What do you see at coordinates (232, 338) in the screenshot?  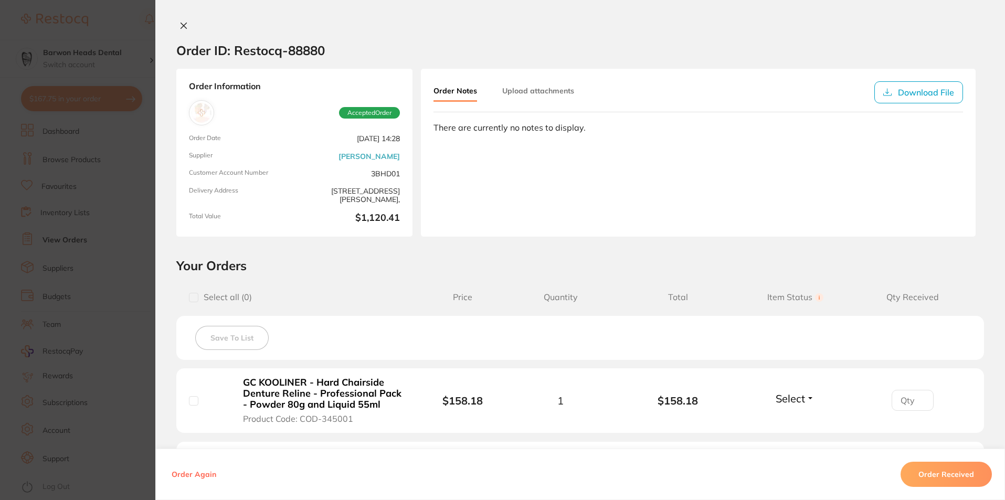 I see `button: Save To List` at bounding box center [232, 338].